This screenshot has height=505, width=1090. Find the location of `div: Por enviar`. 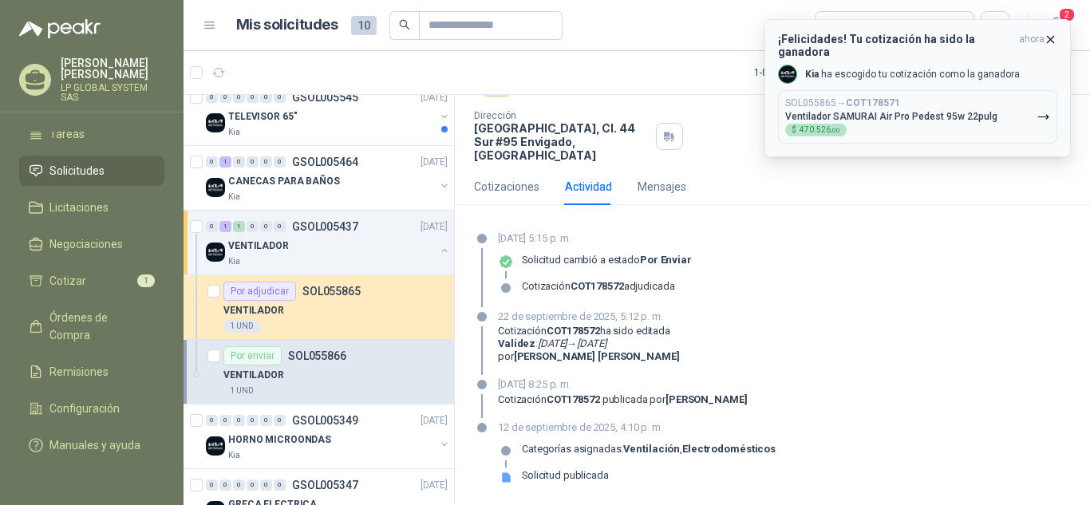

div: Por enviar is located at coordinates (252, 356).